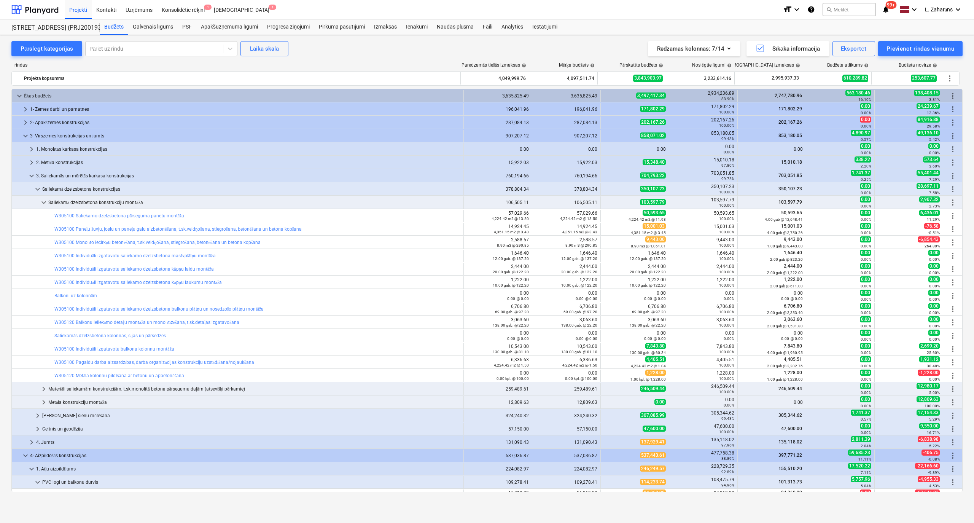 This screenshot has height=523, width=974. What do you see at coordinates (928, 239) in the screenshot?
I see `span: -6,854.43` at bounding box center [928, 239].